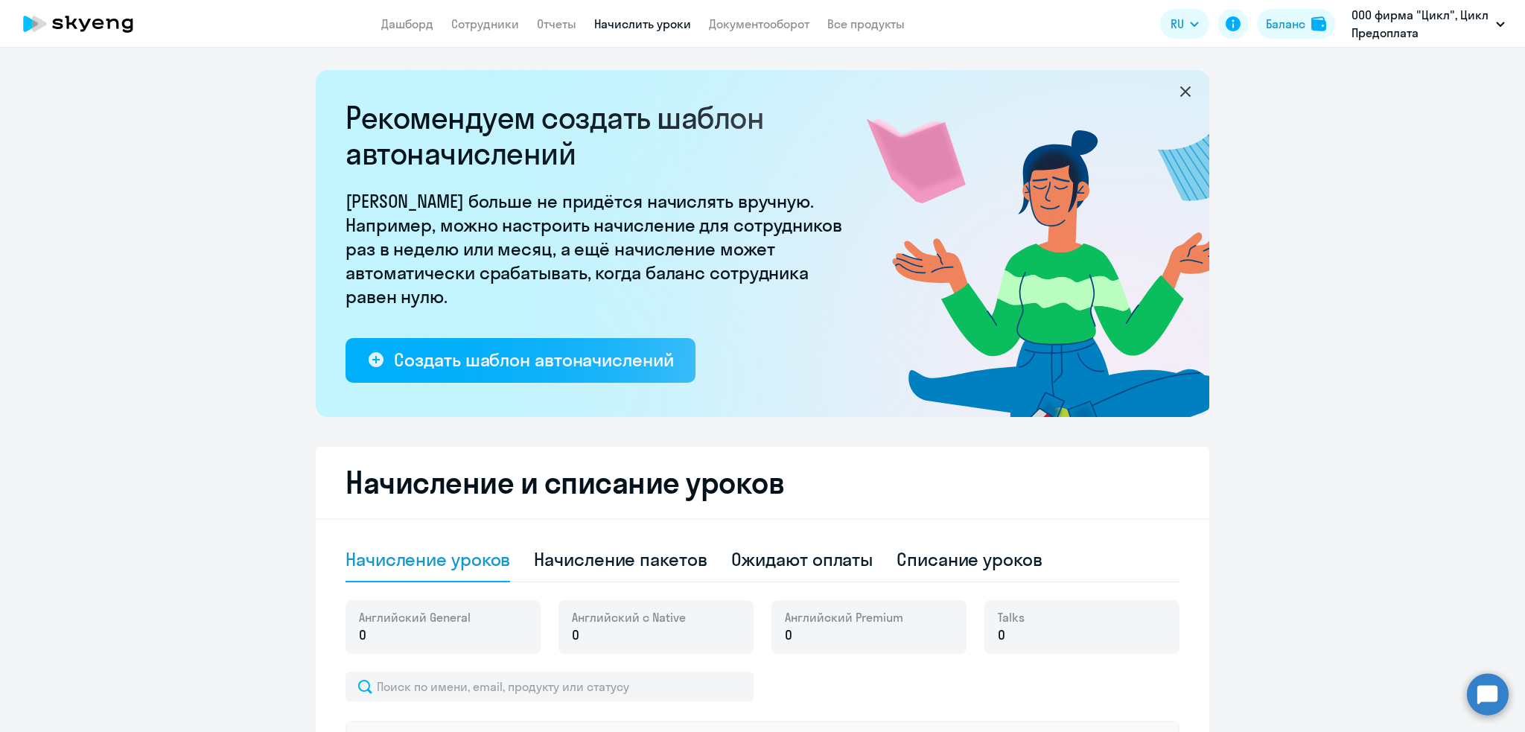 The width and height of the screenshot is (1525, 732). What do you see at coordinates (1421, 24) in the screenshot?
I see `p: ООО фирма "Цикл", Цикл Предоплата` at bounding box center [1421, 24].